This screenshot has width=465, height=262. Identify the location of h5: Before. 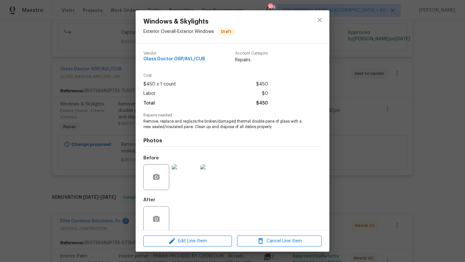
(151, 158).